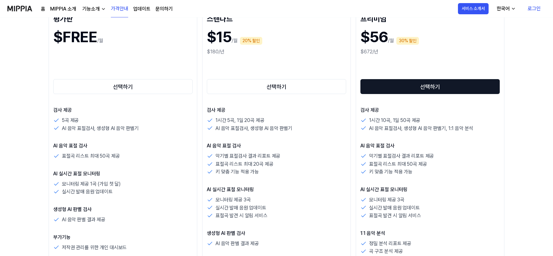 The width and height of the screenshot is (553, 256). Describe the element at coordinates (123, 18) in the screenshot. I see `div: 평가판` at that location.